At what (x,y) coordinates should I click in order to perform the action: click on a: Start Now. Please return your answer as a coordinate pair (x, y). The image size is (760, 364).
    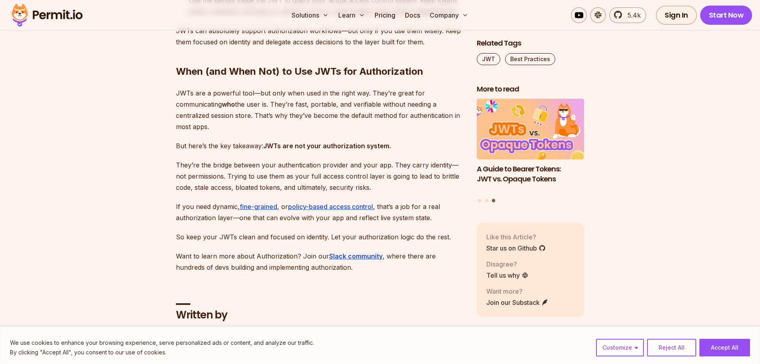
    Looking at the image, I should click on (727, 15).